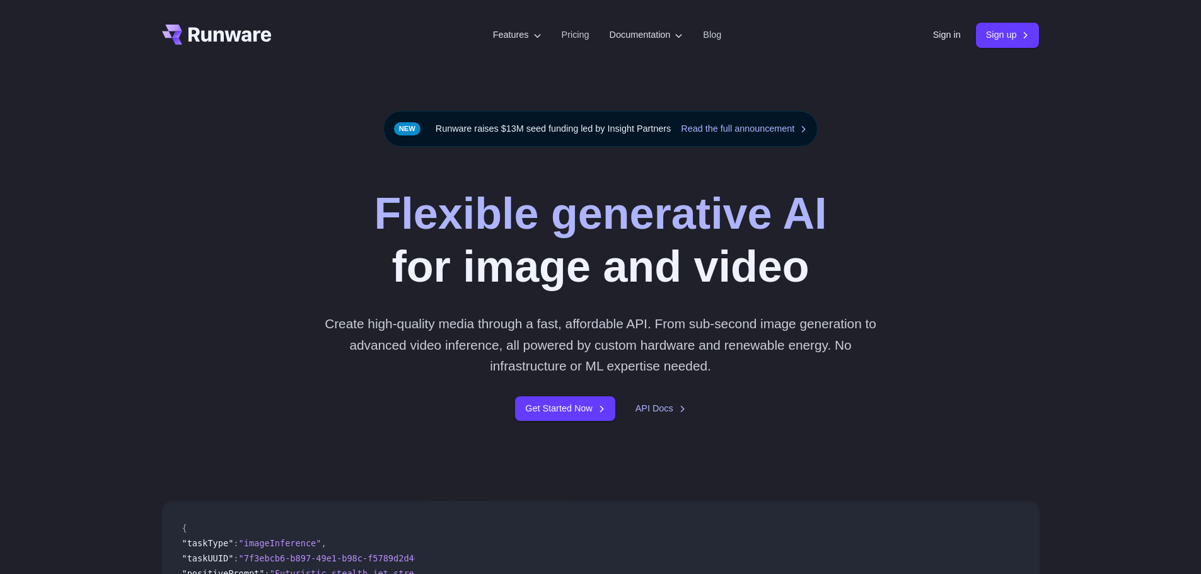  I want to click on strong: Flexible generative AI, so click(600, 214).